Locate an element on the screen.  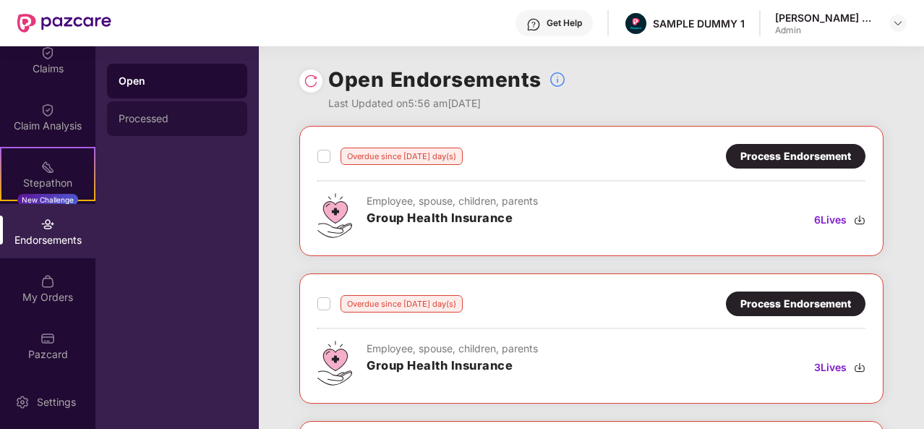
div: Open is located at coordinates (177, 81).